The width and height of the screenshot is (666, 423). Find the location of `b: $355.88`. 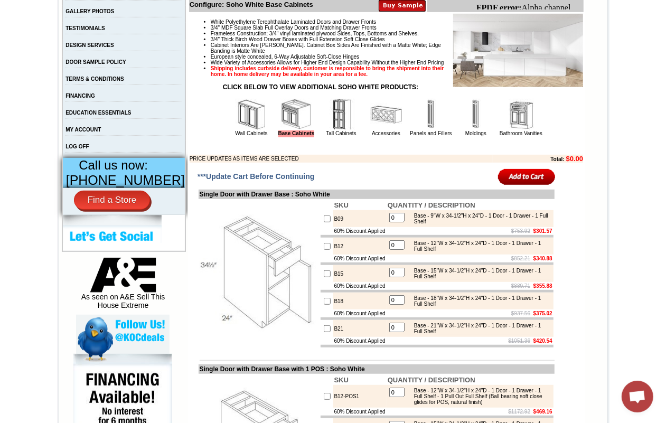

b: $355.88 is located at coordinates (543, 286).